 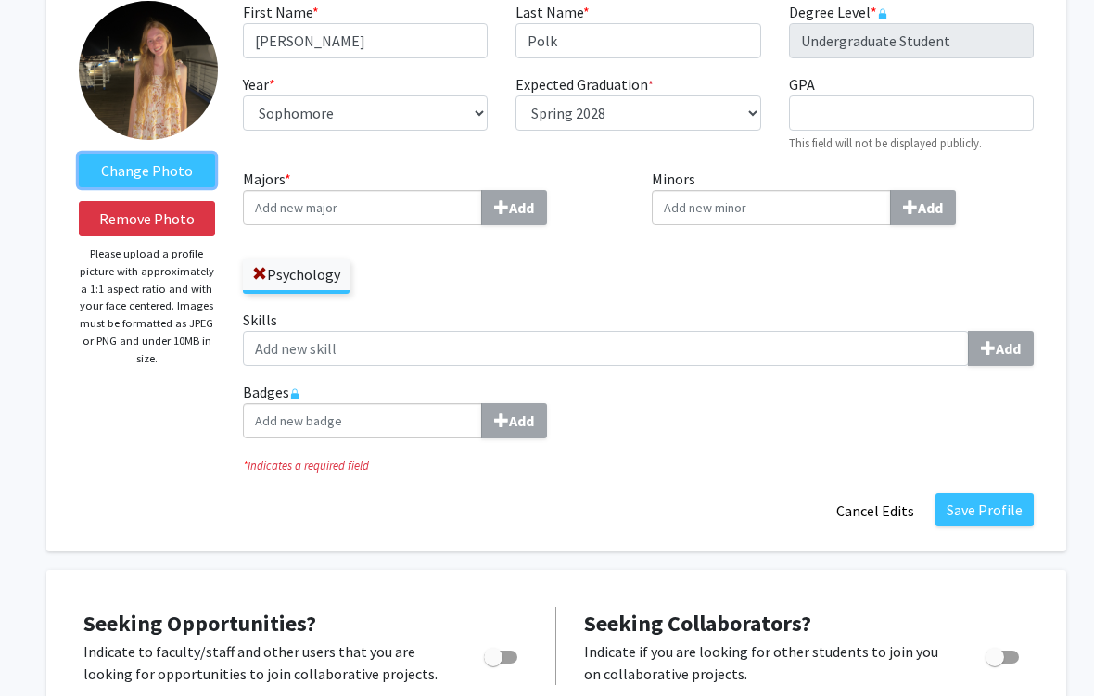 I want to click on p: Indicate to faculty/staff and other users that you are looking for opportunities to join collabor..., so click(x=266, y=663).